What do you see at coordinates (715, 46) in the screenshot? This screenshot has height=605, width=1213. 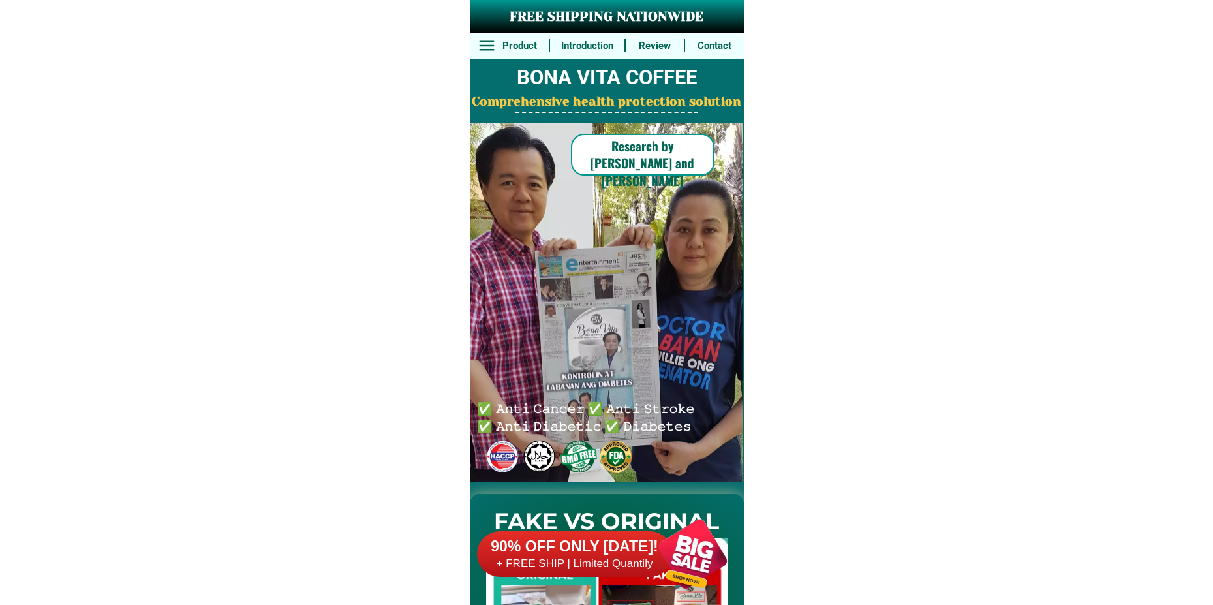 I see `h6: Contact` at bounding box center [715, 46].